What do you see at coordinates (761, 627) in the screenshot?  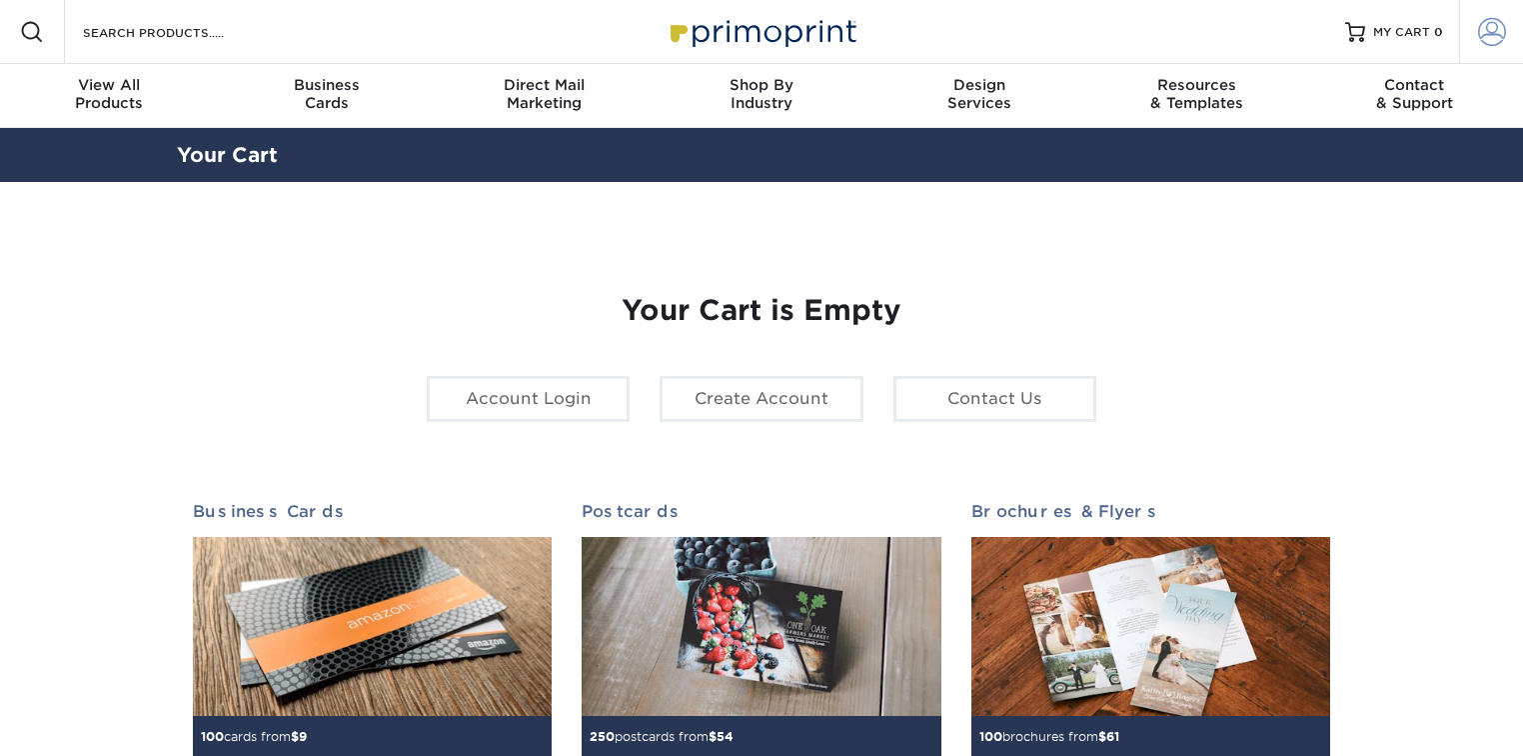 I see `img: Postcards` at bounding box center [761, 627].